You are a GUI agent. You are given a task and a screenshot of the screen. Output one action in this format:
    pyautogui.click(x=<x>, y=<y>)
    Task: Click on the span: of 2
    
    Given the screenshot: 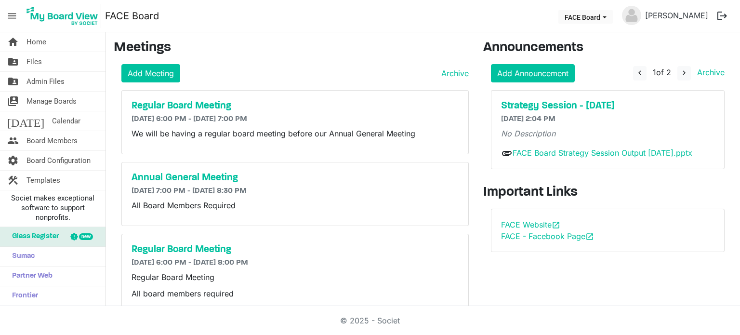 What is the action you would take?
    pyautogui.click(x=662, y=72)
    